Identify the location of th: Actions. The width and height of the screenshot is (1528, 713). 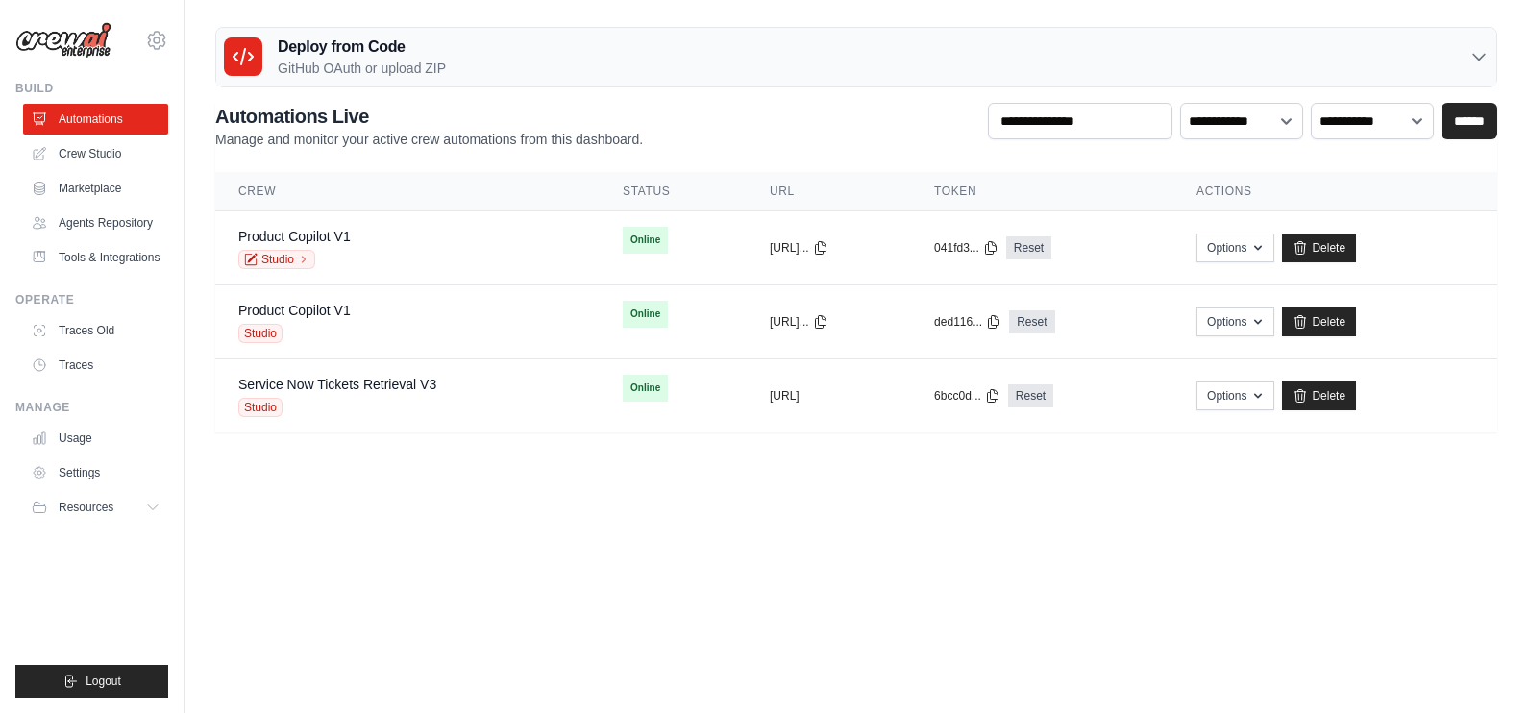
(1335, 191).